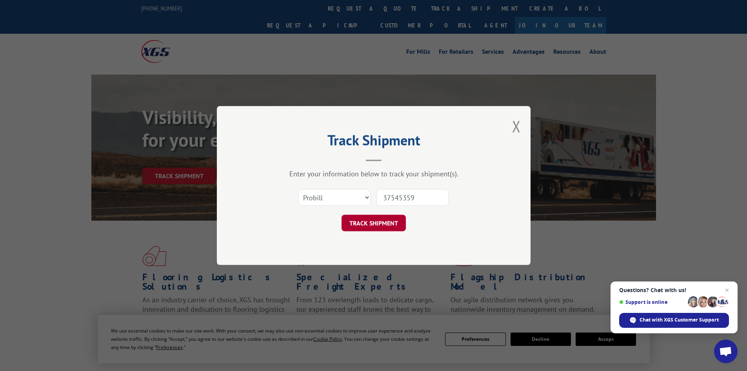 This screenshot has width=747, height=371. I want to click on span: Questions? Chat with us!, so click(674, 290).